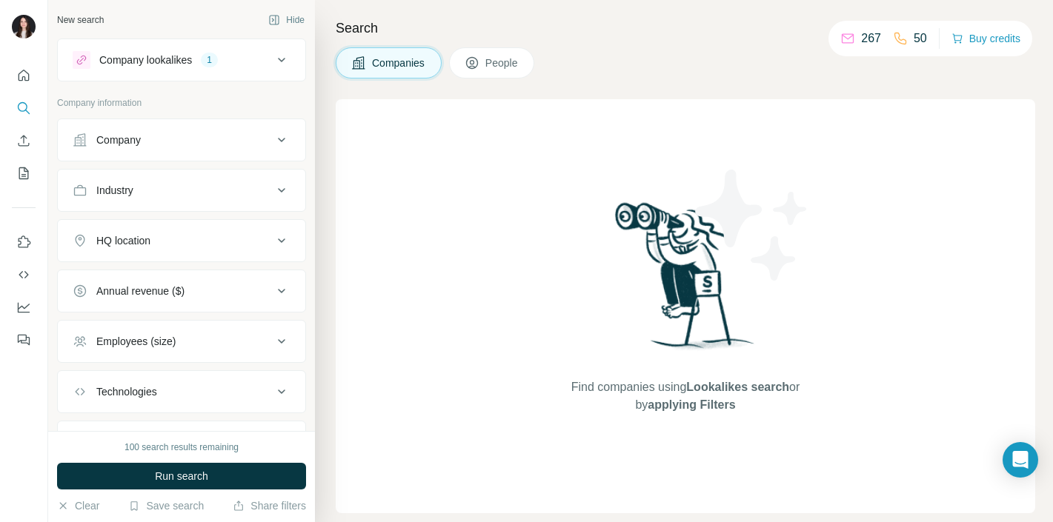  I want to click on button: Save search, so click(166, 506).